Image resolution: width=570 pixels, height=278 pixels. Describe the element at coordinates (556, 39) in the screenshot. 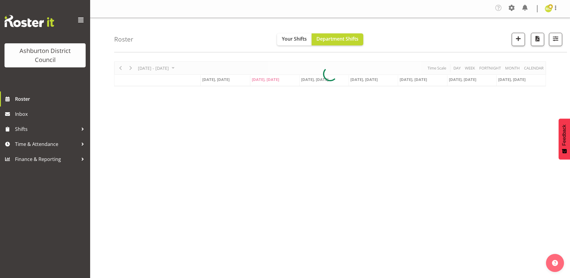

I see `button: Filter Shifts` at that location.